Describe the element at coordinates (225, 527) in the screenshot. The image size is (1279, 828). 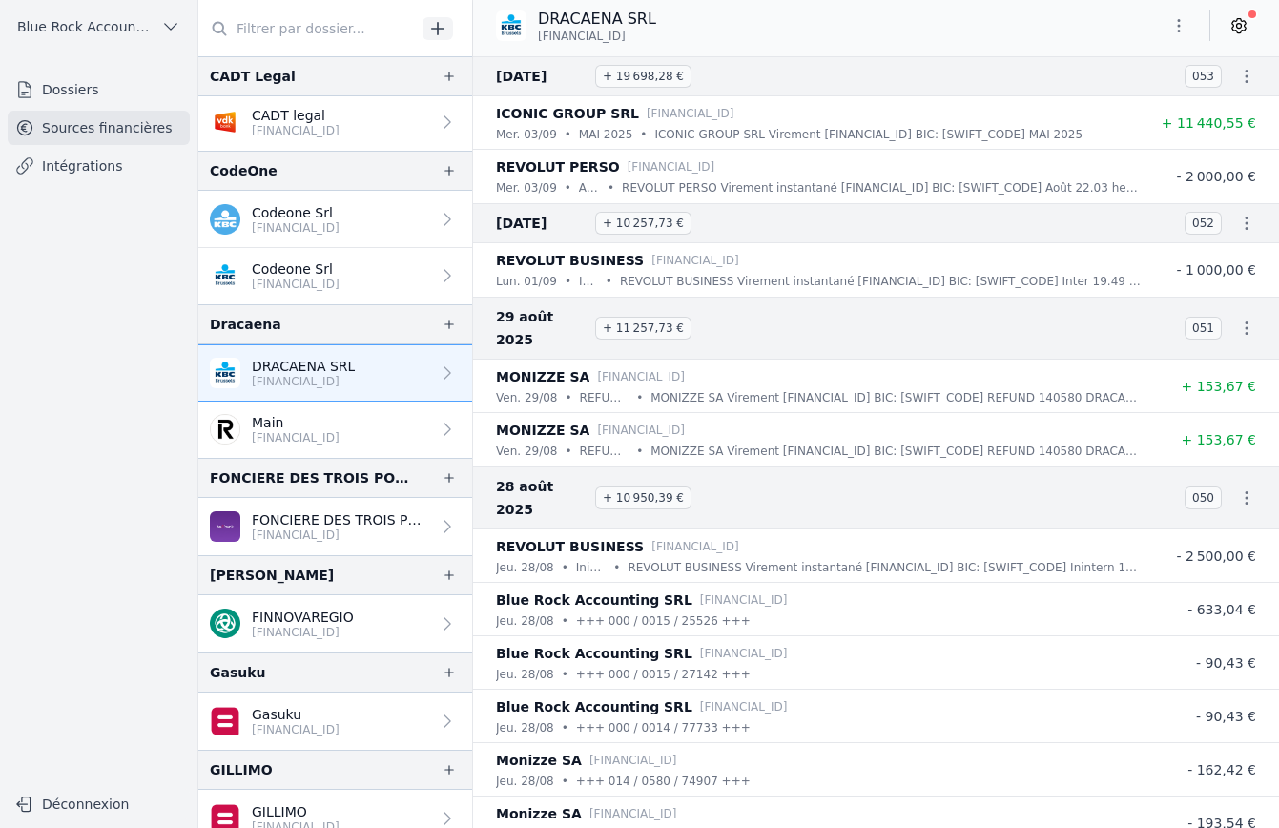
I see `img: BEOBANK_CTBKBEBX.png` at that location.